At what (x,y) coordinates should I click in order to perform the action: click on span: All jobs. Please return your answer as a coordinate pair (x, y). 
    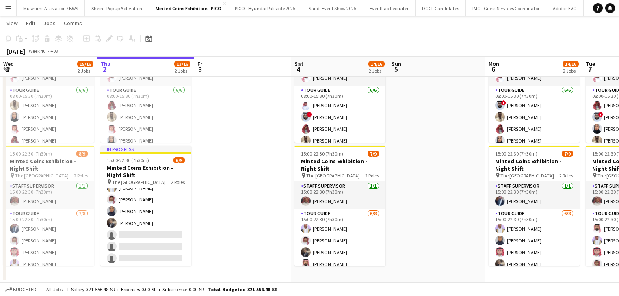
    Looking at the image, I should click on (54, 289).